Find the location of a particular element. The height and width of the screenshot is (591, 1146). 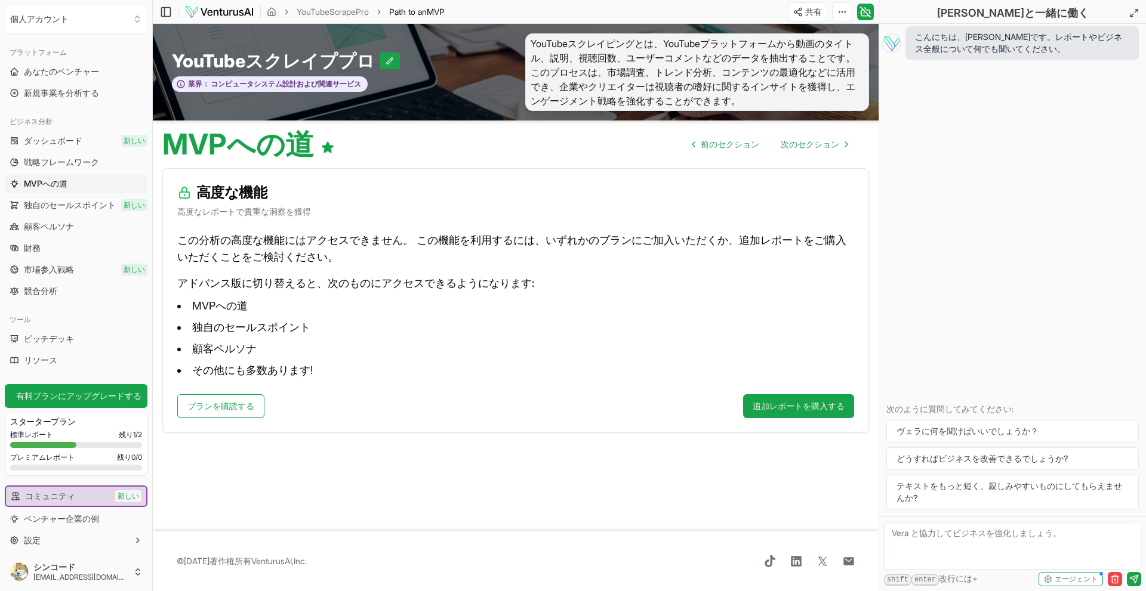

a: 戦略フレームワーク is located at coordinates (76, 162).